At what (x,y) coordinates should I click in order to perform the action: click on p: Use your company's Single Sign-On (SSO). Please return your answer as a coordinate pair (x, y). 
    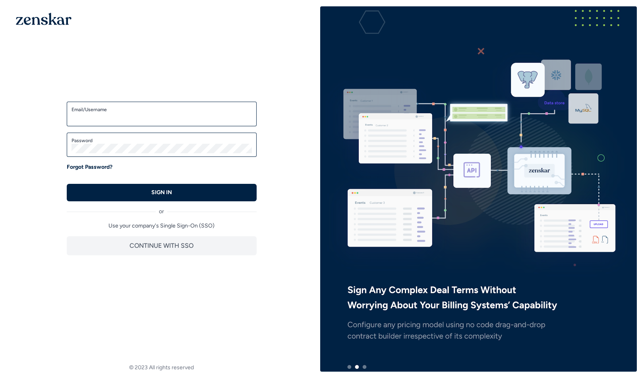
    Looking at the image, I should click on (162, 226).